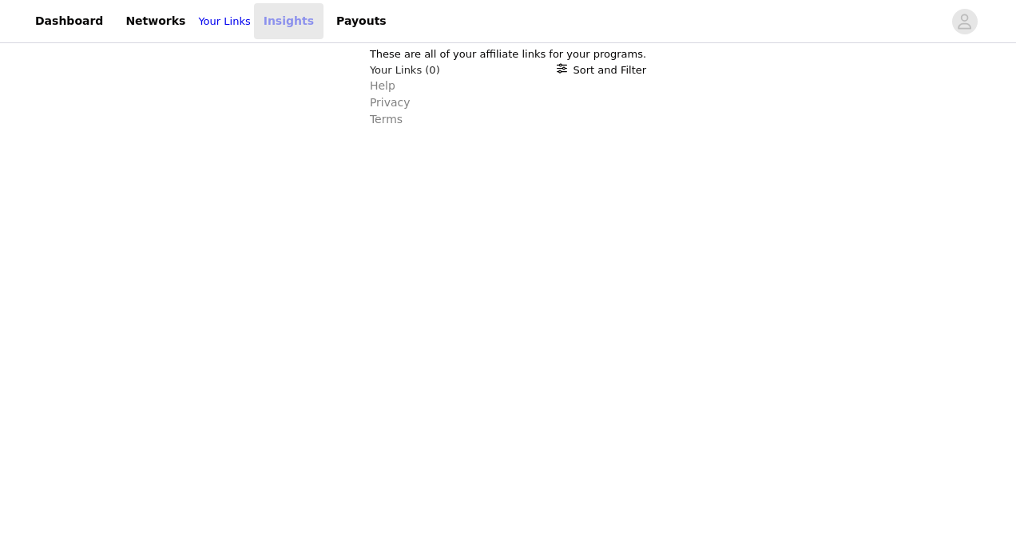 The height and width of the screenshot is (539, 1016). I want to click on button: Sort and Filter, so click(602, 70).